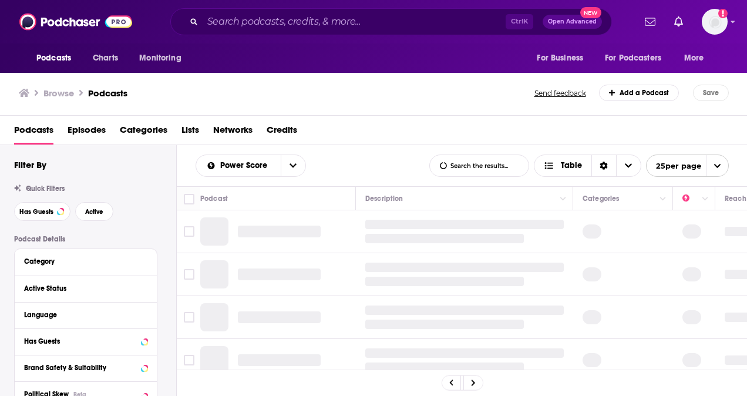 This screenshot has height=396, width=747. I want to click on button: Active Status, so click(86, 288).